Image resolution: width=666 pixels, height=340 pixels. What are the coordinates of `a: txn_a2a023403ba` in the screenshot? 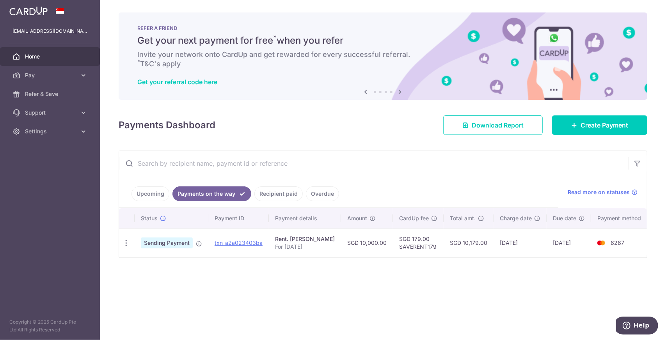 It's located at (239, 243).